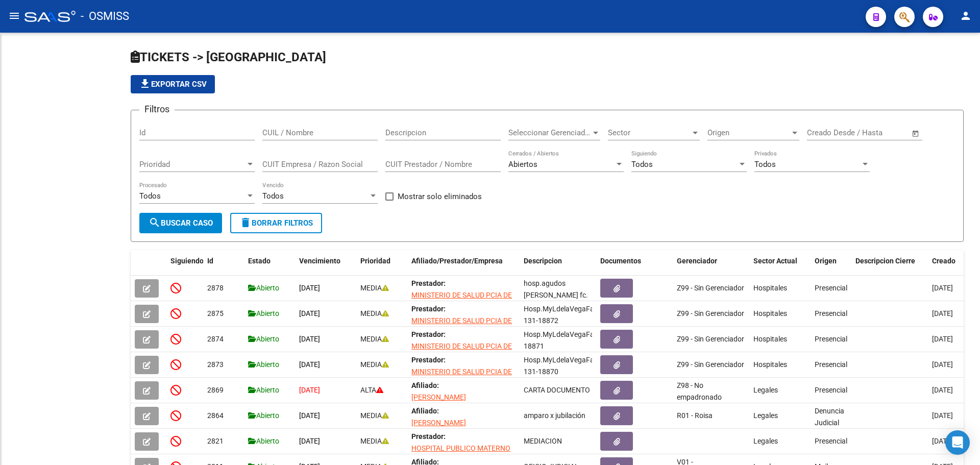 The height and width of the screenshot is (465, 980). What do you see at coordinates (276, 223) in the screenshot?
I see `button: Borrar Filtros` at bounding box center [276, 223].